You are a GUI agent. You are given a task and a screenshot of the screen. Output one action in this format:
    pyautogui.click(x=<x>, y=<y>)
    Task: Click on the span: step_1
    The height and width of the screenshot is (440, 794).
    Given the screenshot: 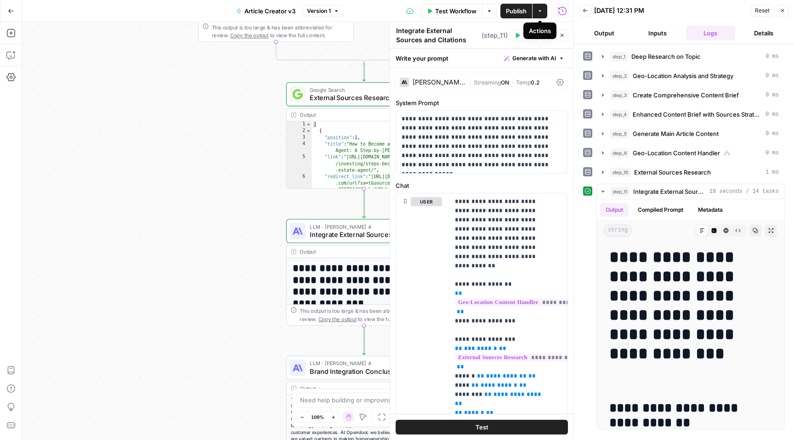 What is the action you would take?
    pyautogui.click(x=619, y=57)
    